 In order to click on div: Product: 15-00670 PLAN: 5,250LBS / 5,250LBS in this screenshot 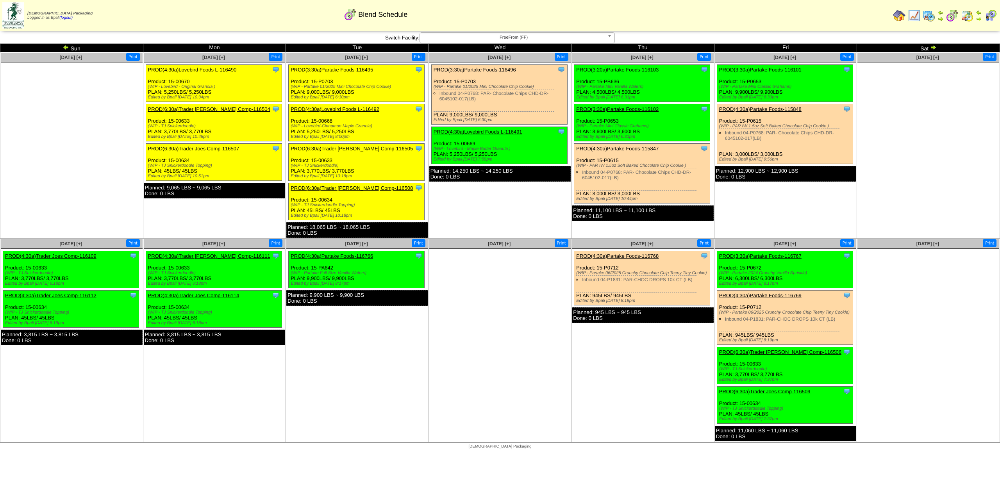, I will do `click(214, 83)`.